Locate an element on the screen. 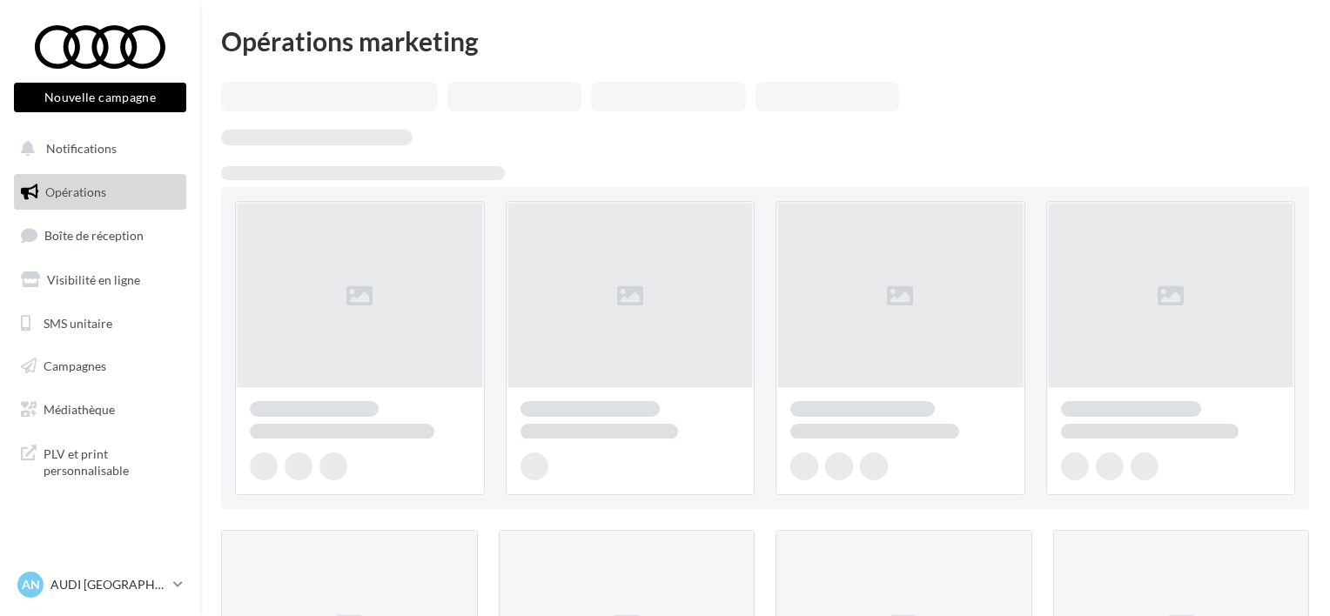 The image size is (1330, 616). span: Notifications is located at coordinates (81, 148).